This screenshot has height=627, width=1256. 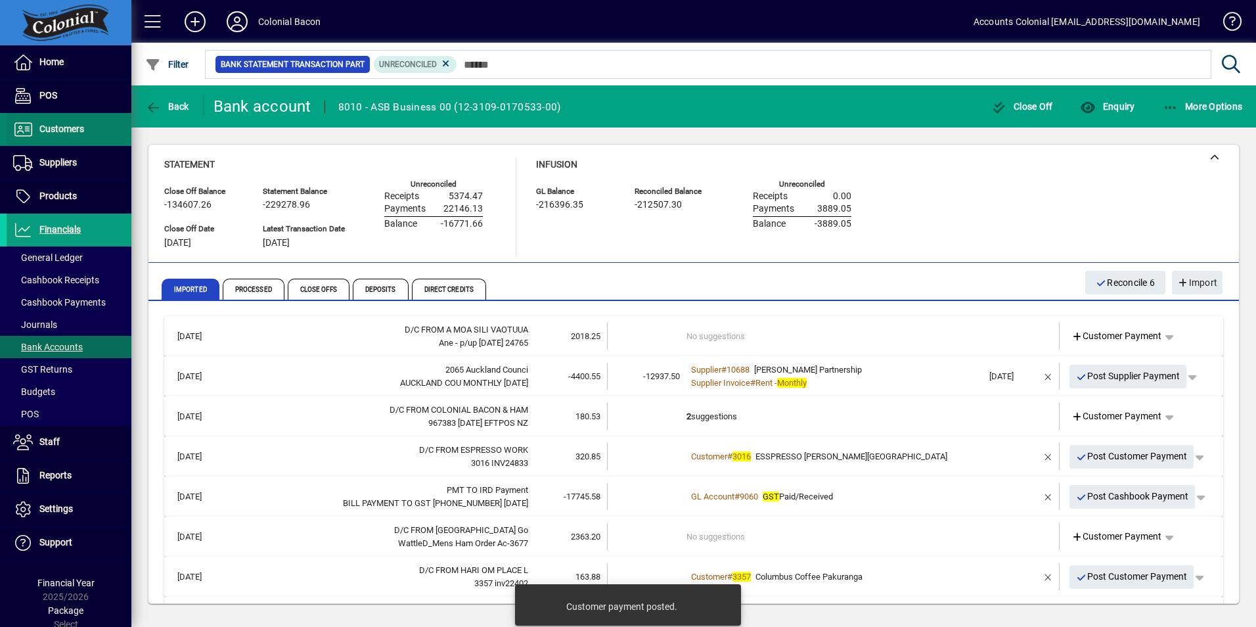 I want to click on span: GST Returns, so click(x=43, y=369).